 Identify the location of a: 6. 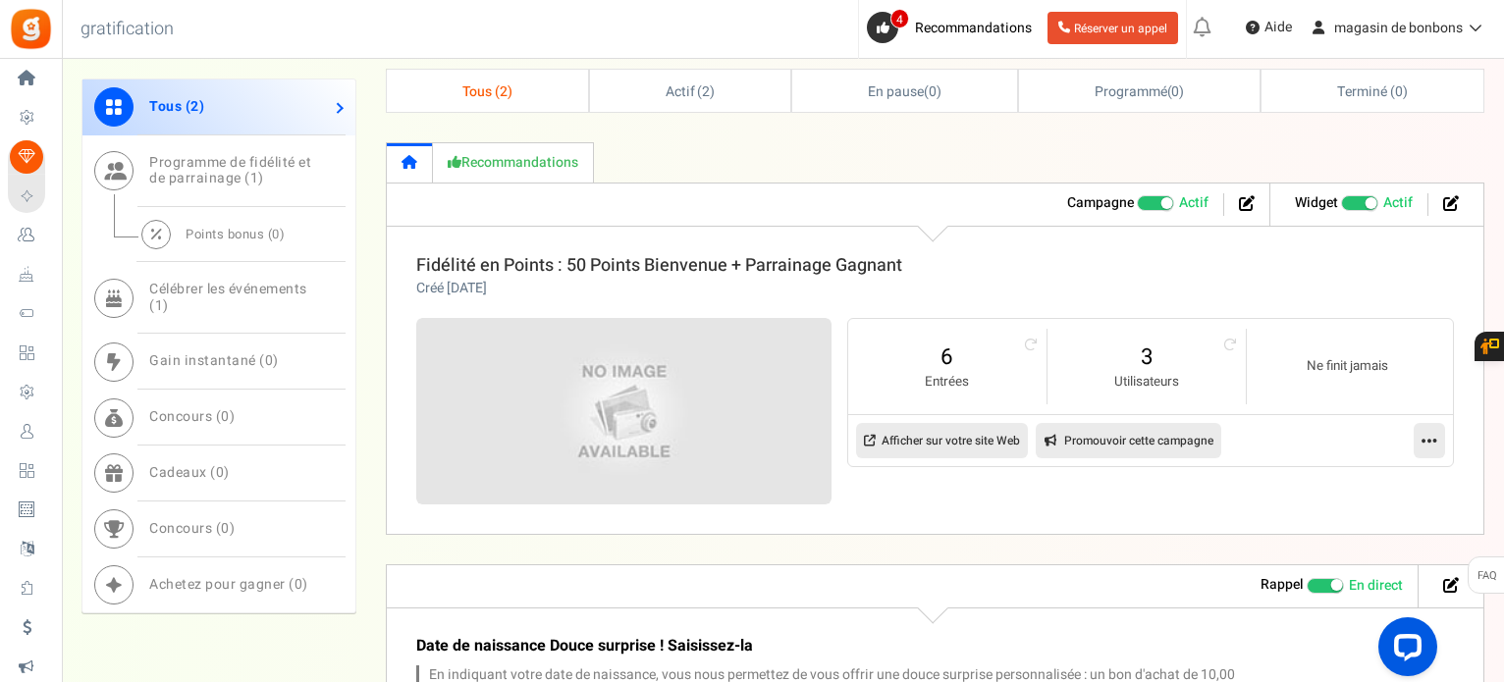
(947, 357).